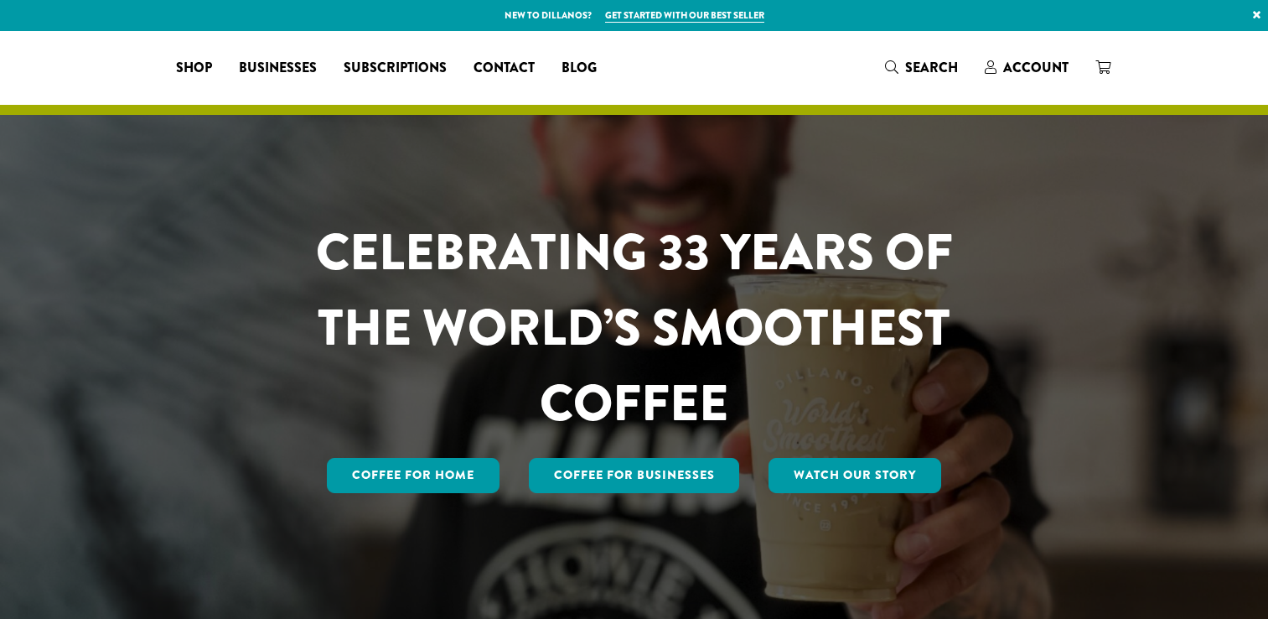 The width and height of the screenshot is (1268, 619). What do you see at coordinates (921, 67) in the screenshot?
I see `a: Search` at bounding box center [921, 67].